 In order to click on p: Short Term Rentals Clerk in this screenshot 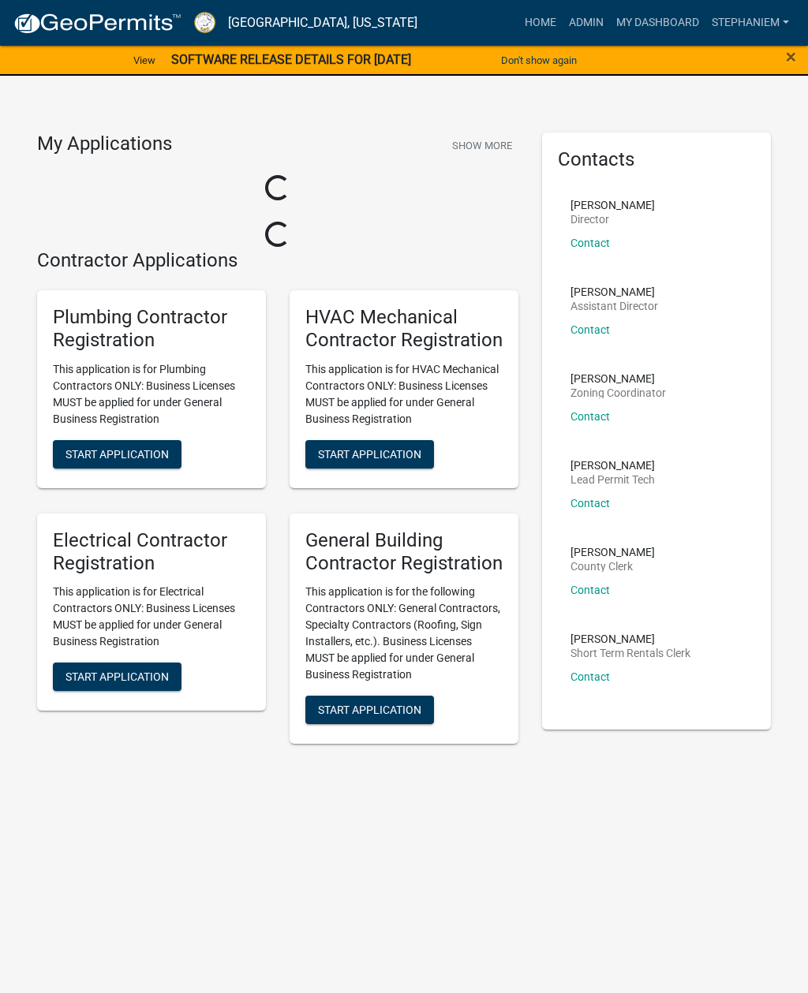, I will do `click(630, 653)`.